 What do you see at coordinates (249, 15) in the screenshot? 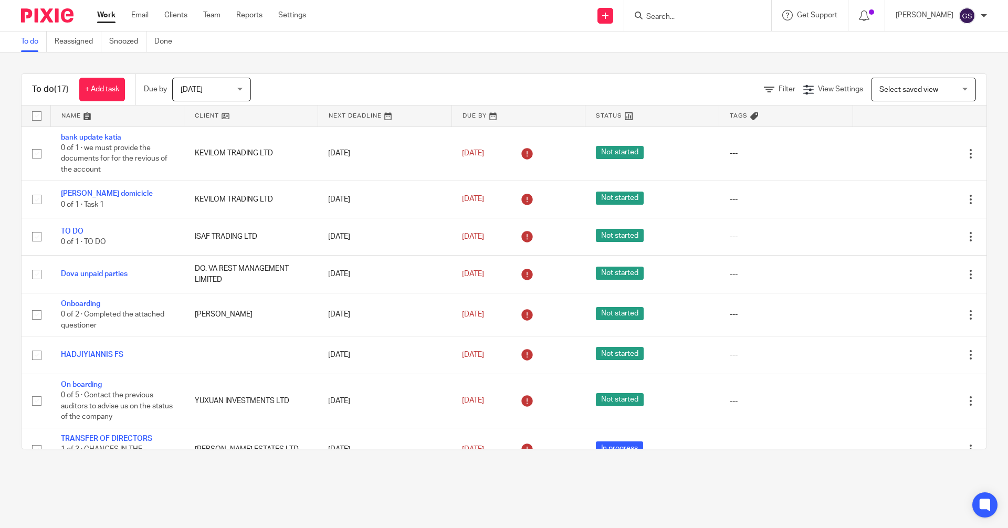
I see `a: Reports` at bounding box center [249, 15].